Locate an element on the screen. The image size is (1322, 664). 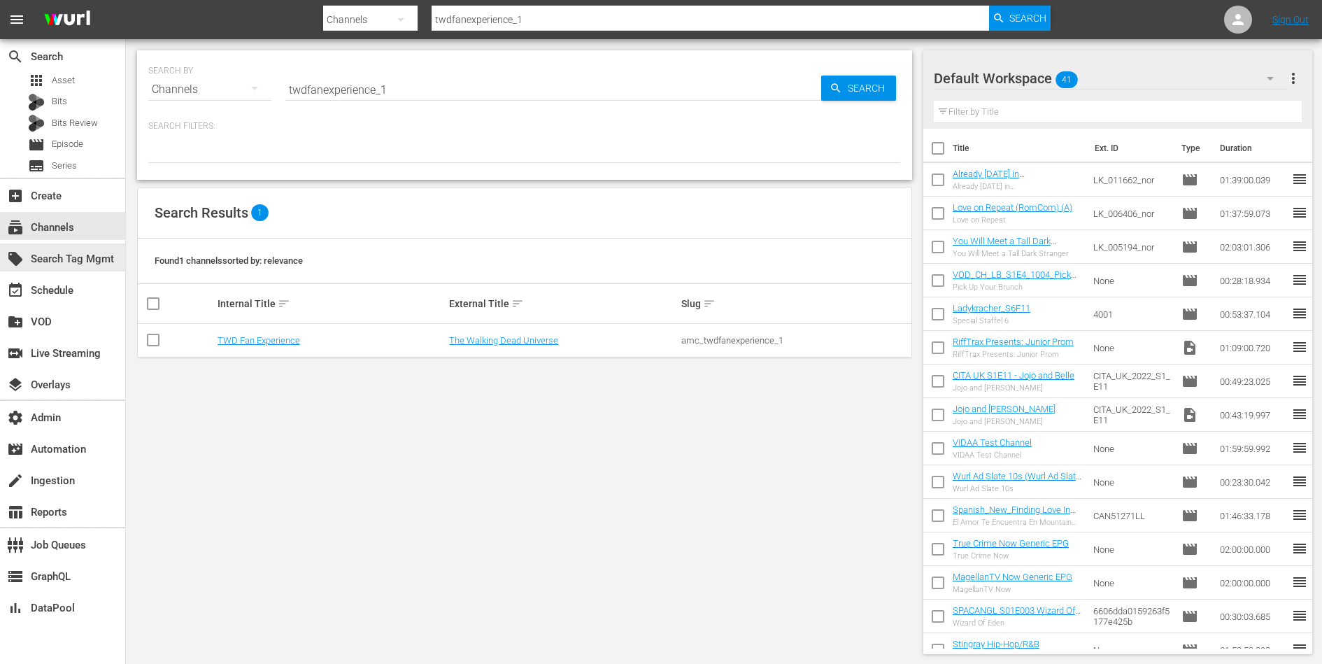
td: 02:03:01.306 is located at coordinates (1253, 247).